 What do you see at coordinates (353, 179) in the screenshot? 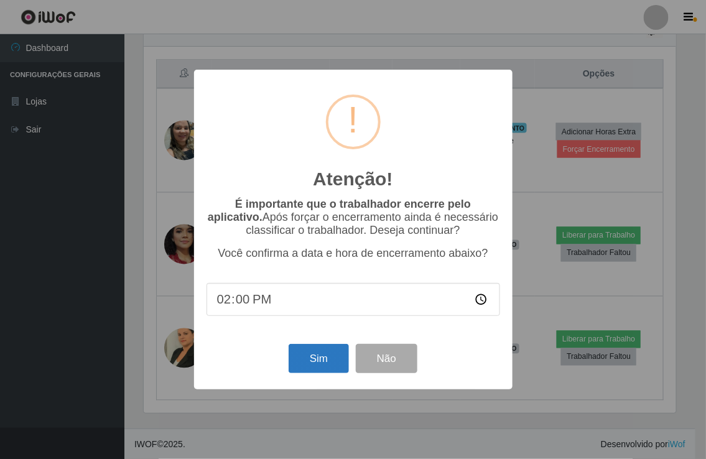
I see `h2: Atenção!` at bounding box center [353, 179].